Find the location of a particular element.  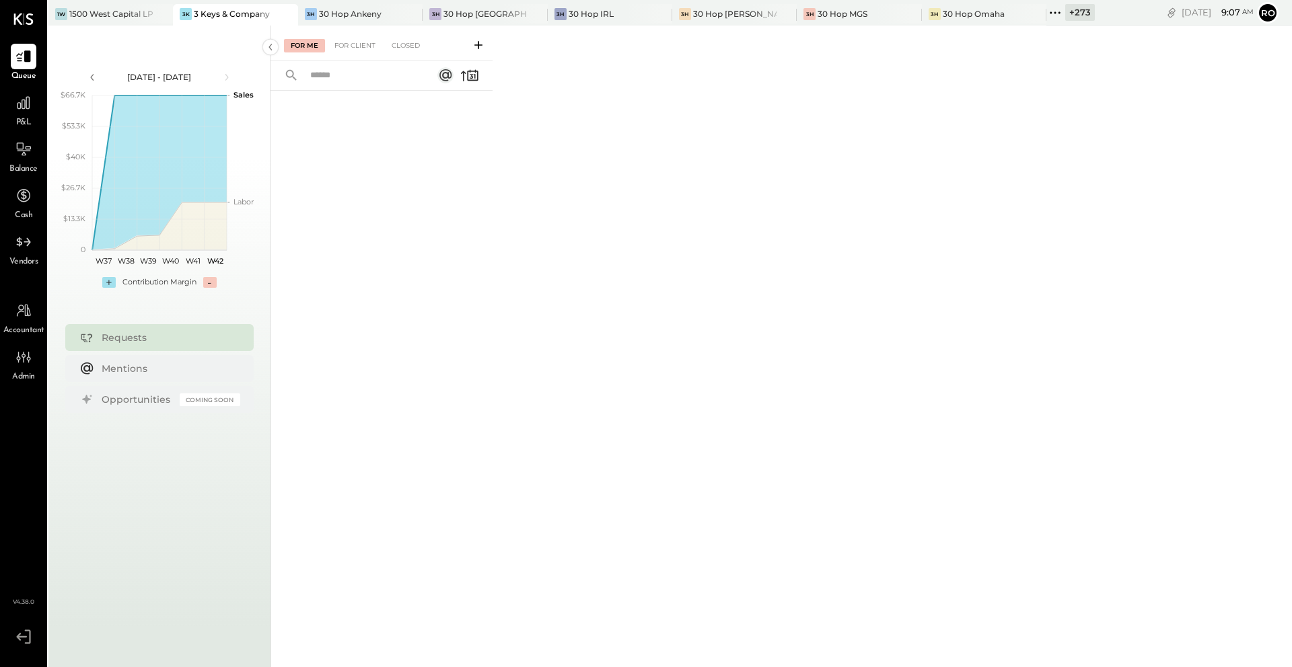

div: Coming Soon is located at coordinates (210, 400).